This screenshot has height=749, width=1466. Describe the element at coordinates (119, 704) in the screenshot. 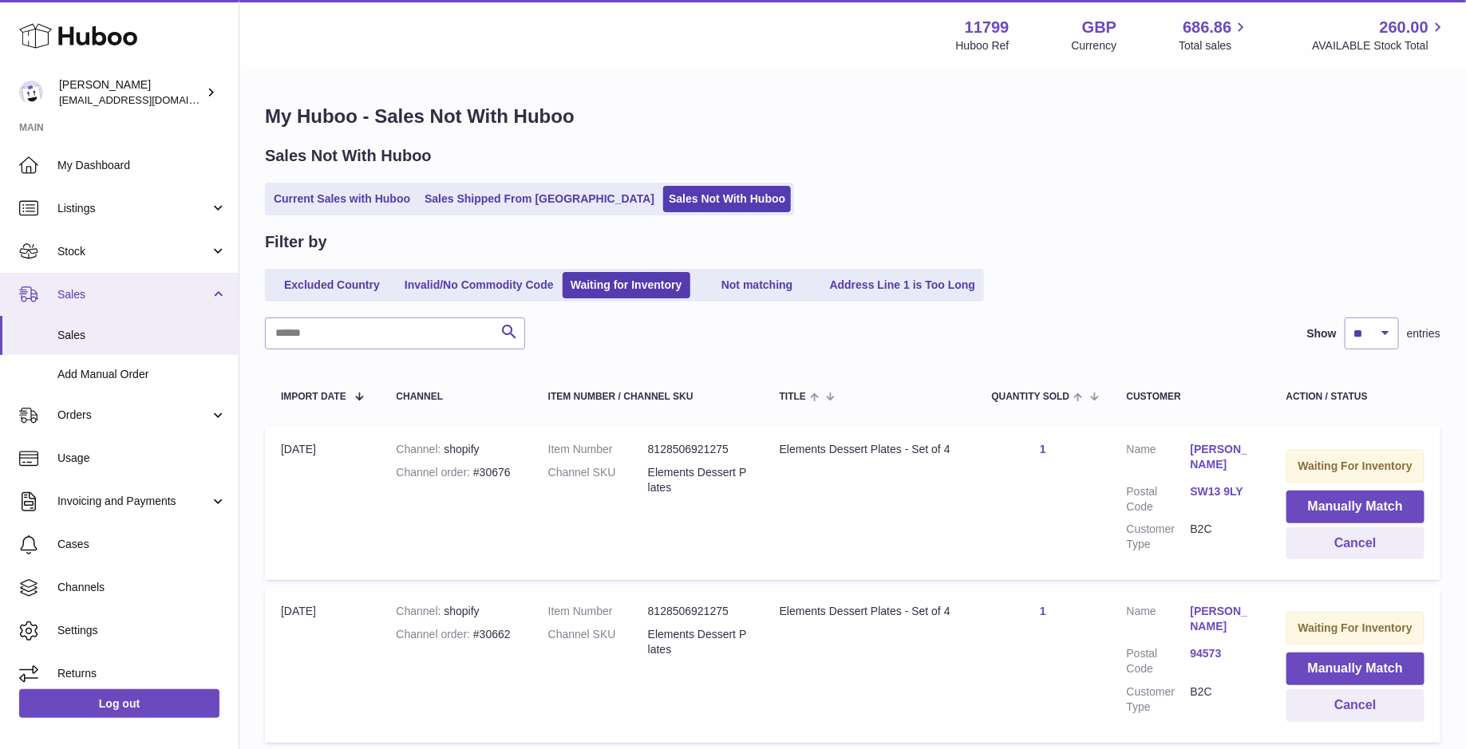

I see `a: Log out` at that location.